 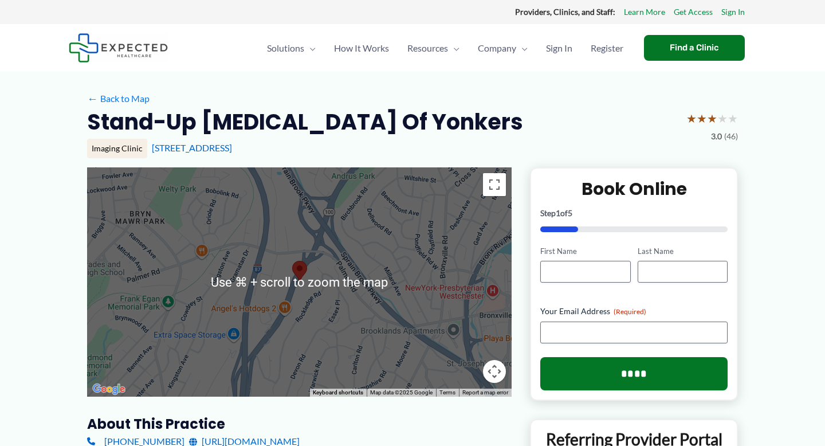 I want to click on span: How It Works, so click(x=362, y=48).